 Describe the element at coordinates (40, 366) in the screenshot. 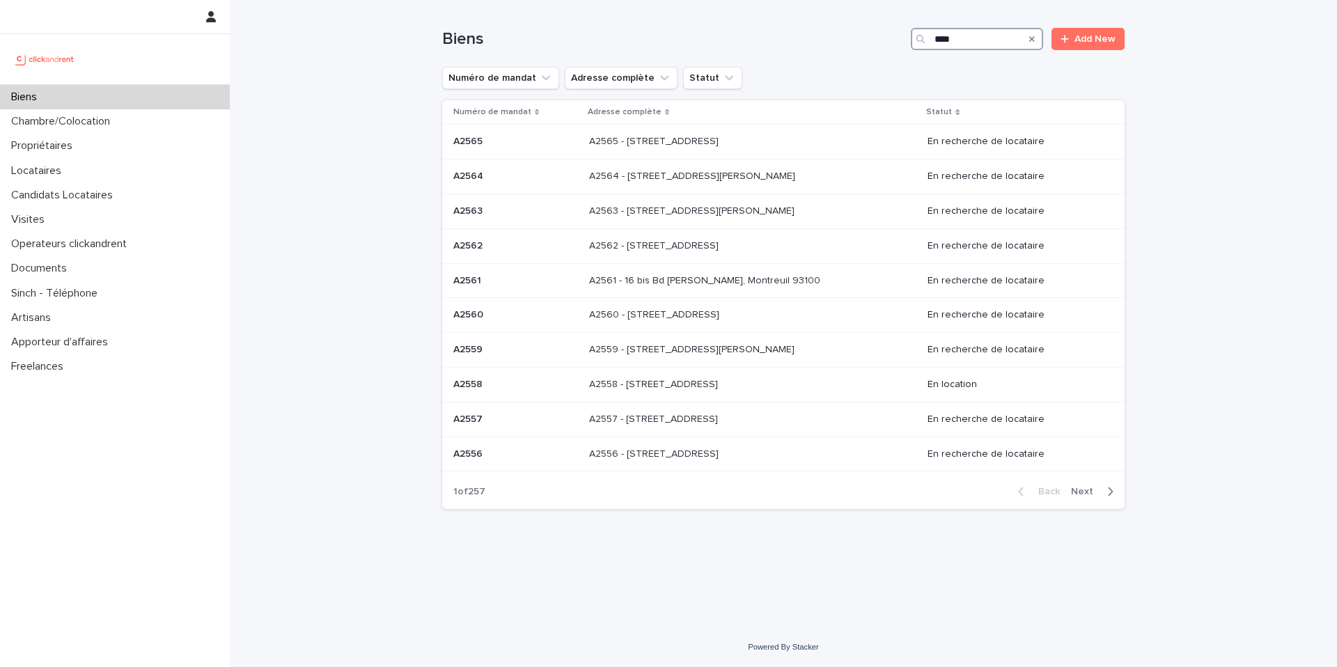

I see `p: Freelances` at that location.